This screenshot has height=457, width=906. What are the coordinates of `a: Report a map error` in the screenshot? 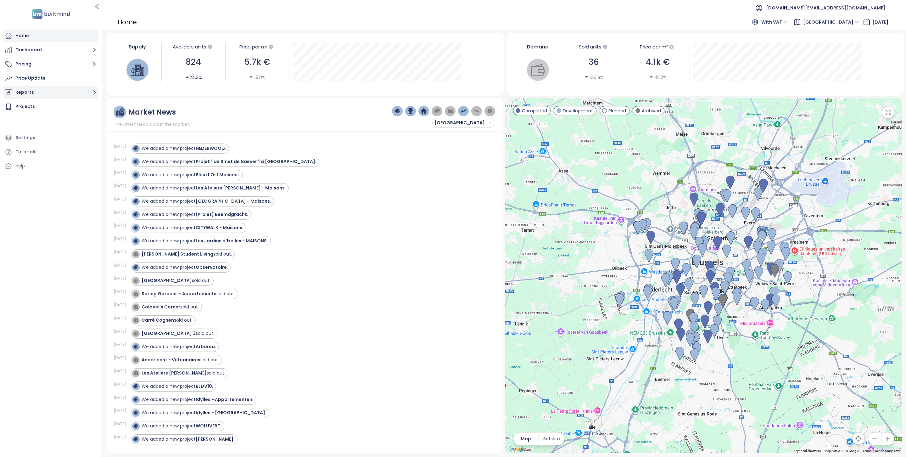 It's located at (888, 451).